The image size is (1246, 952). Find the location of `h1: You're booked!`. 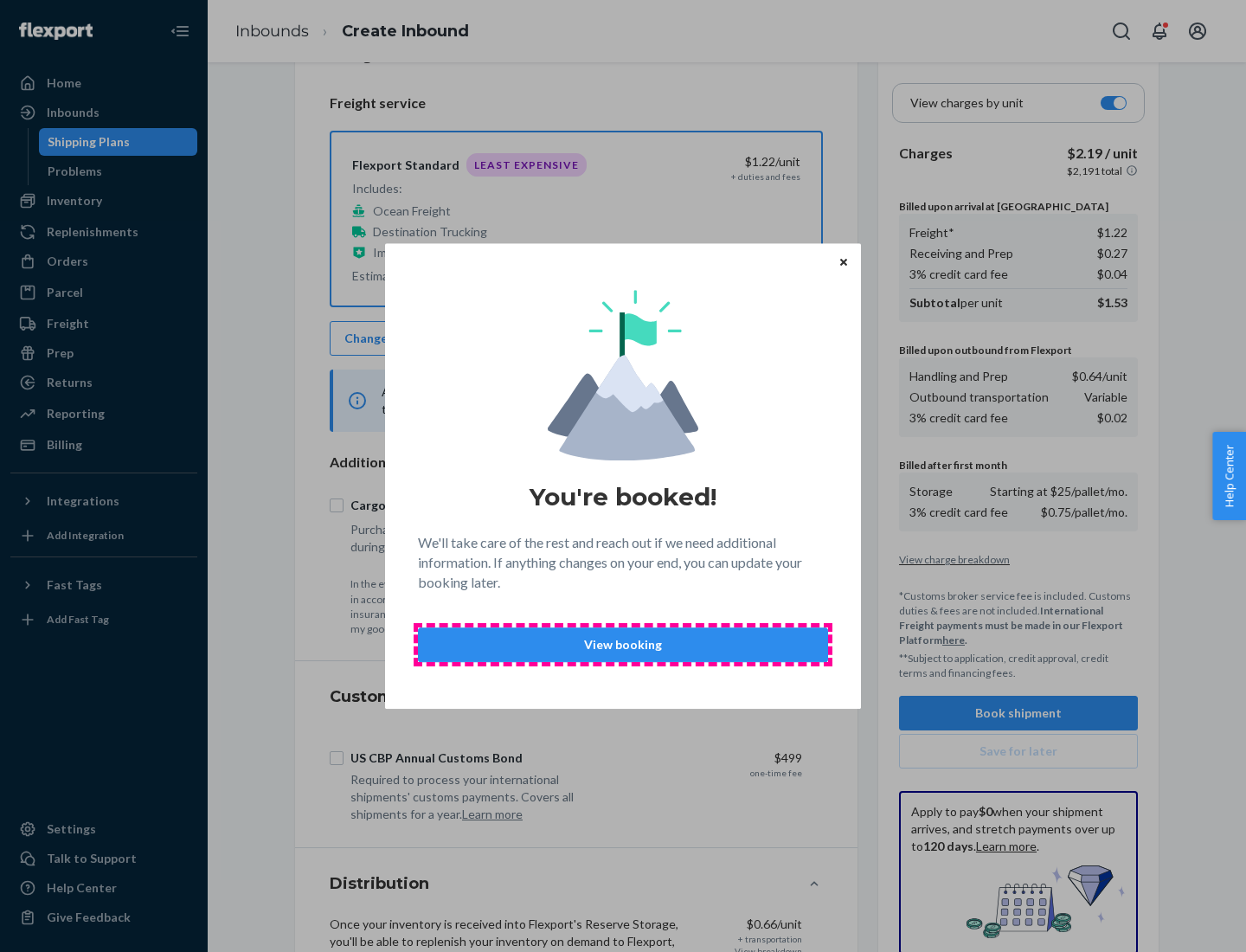

h1: You're booked! is located at coordinates (623, 497).